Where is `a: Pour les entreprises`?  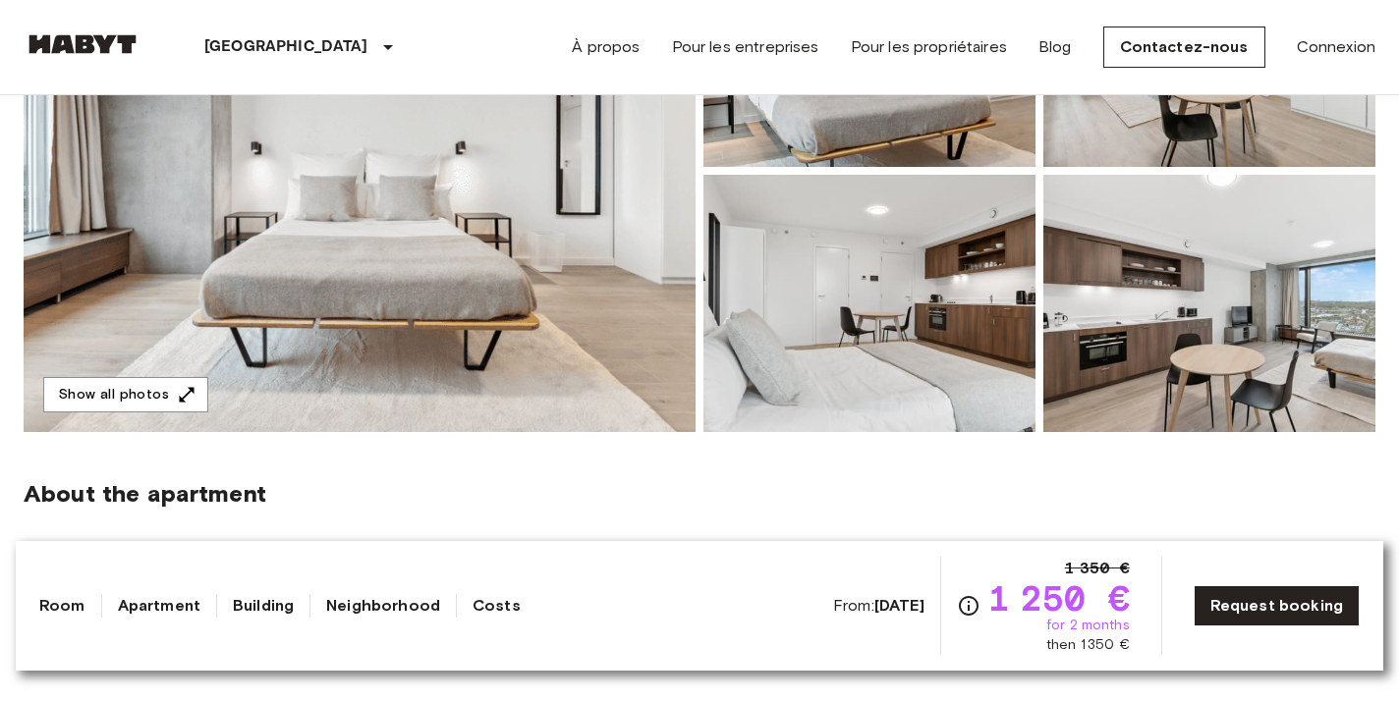 a: Pour les entreprises is located at coordinates (746, 47).